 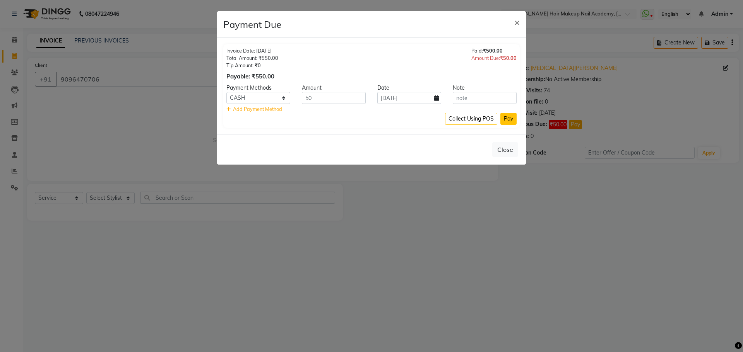 What do you see at coordinates (494, 58) in the screenshot?
I see `div: Amount Due:` at bounding box center [494, 58].